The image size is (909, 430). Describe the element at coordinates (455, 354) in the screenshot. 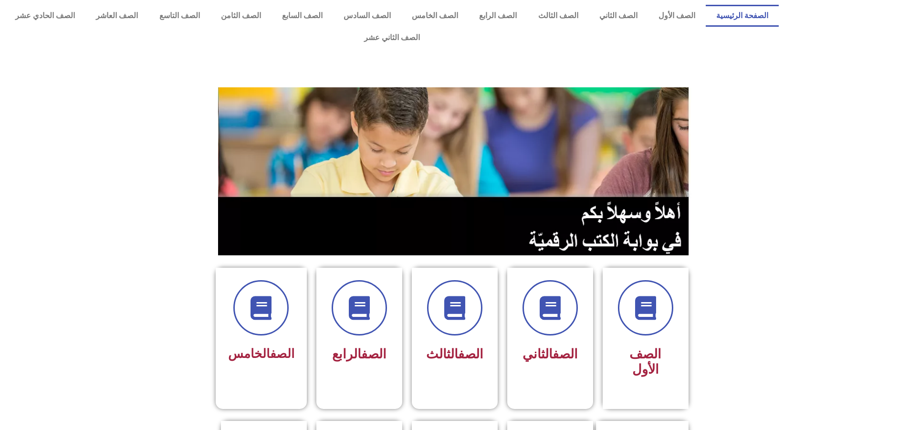

I see `span: الثالث` at that location.